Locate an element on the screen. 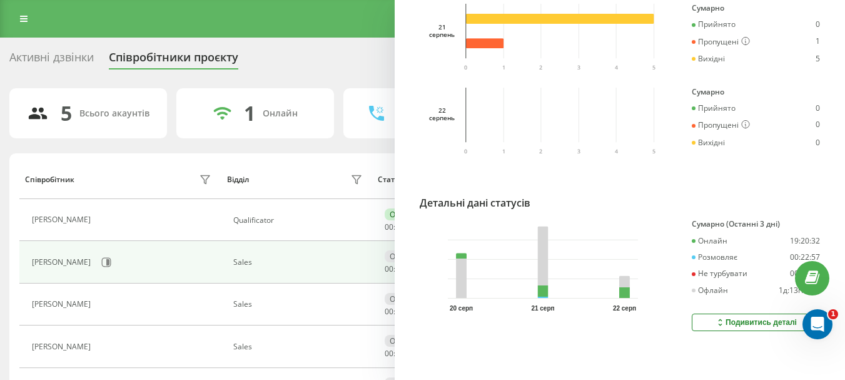 Image resolution: width=845 pixels, height=380 pixels. div: Подивитись деталі is located at coordinates (756, 322).